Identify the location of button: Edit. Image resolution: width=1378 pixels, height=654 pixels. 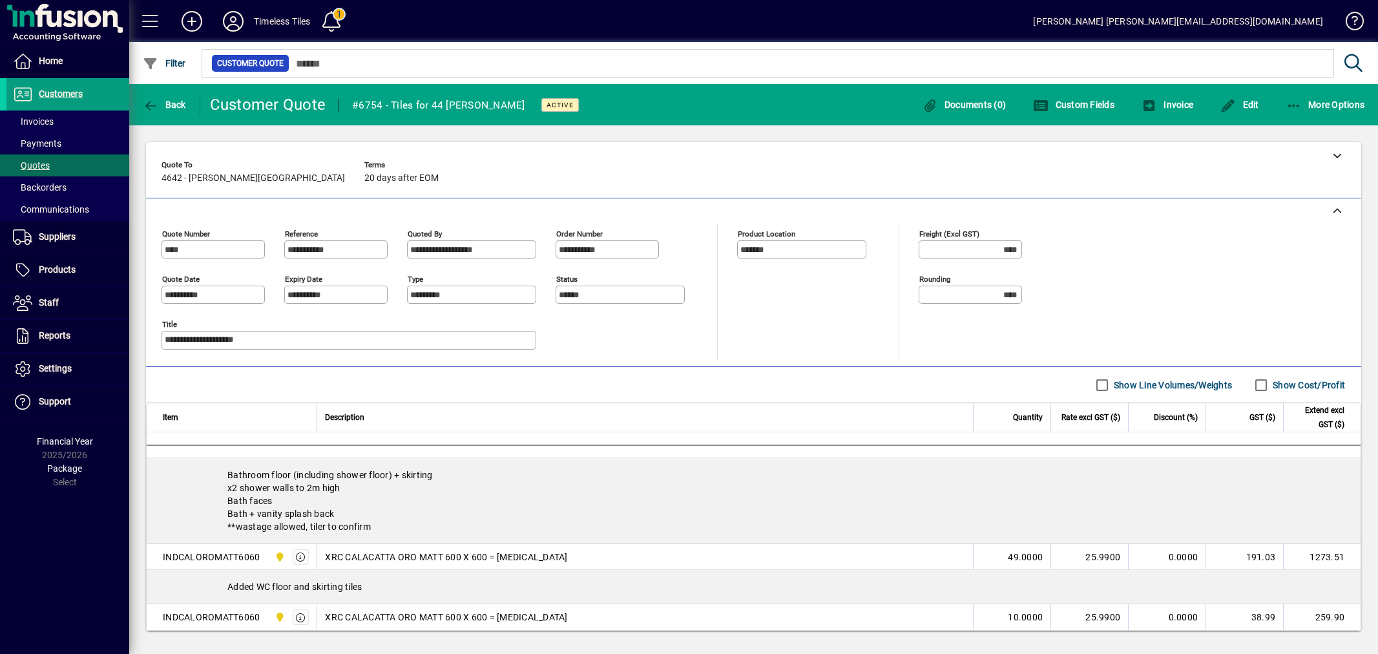
(1239, 105).